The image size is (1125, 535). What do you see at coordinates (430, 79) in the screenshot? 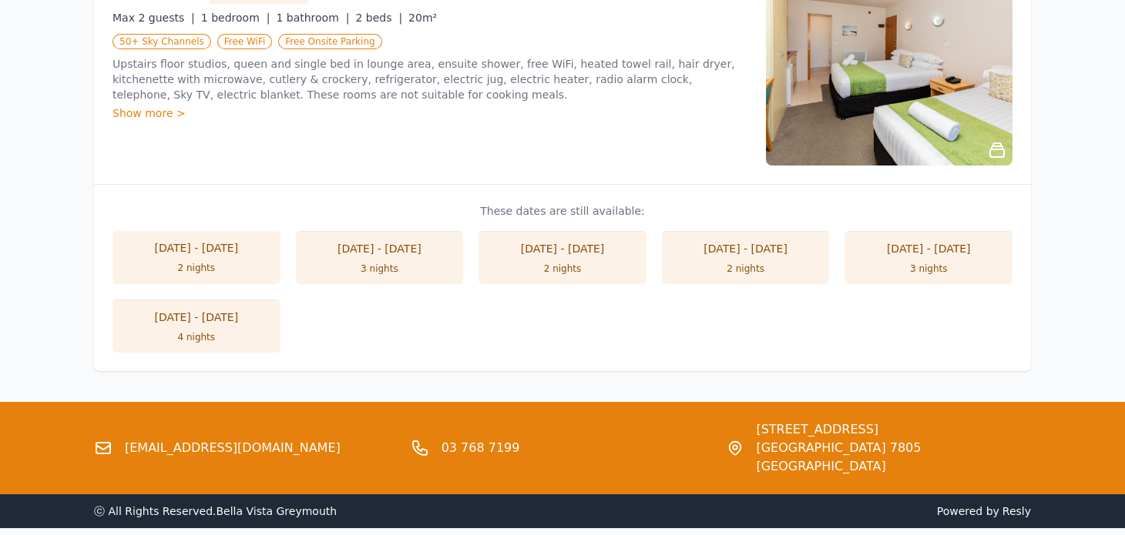
I see `p: Upstairs floor studios, queen and single bed in lounge area, ensuite shower, free WiFi, heated to...` at bounding box center [430, 79].